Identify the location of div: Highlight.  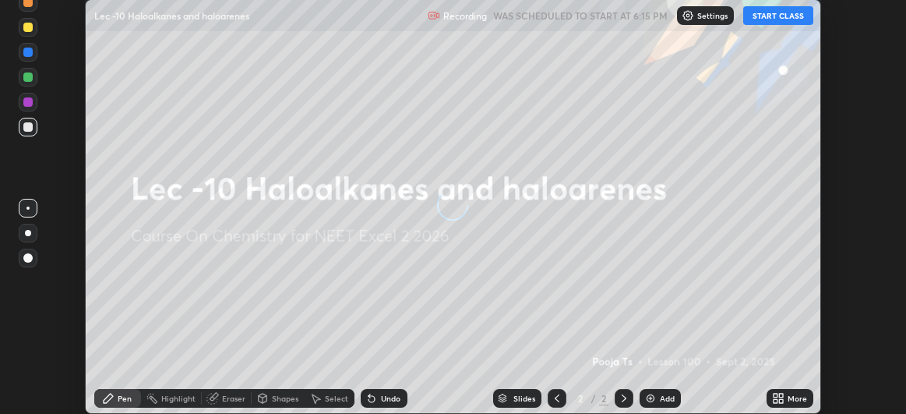
(178, 398).